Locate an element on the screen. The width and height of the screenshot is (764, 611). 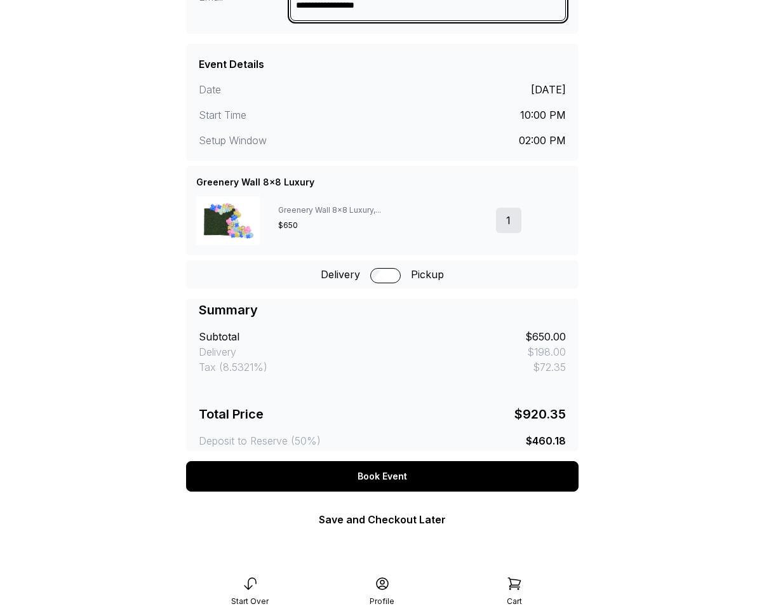
div: 10:00 PM is located at coordinates (543, 115).